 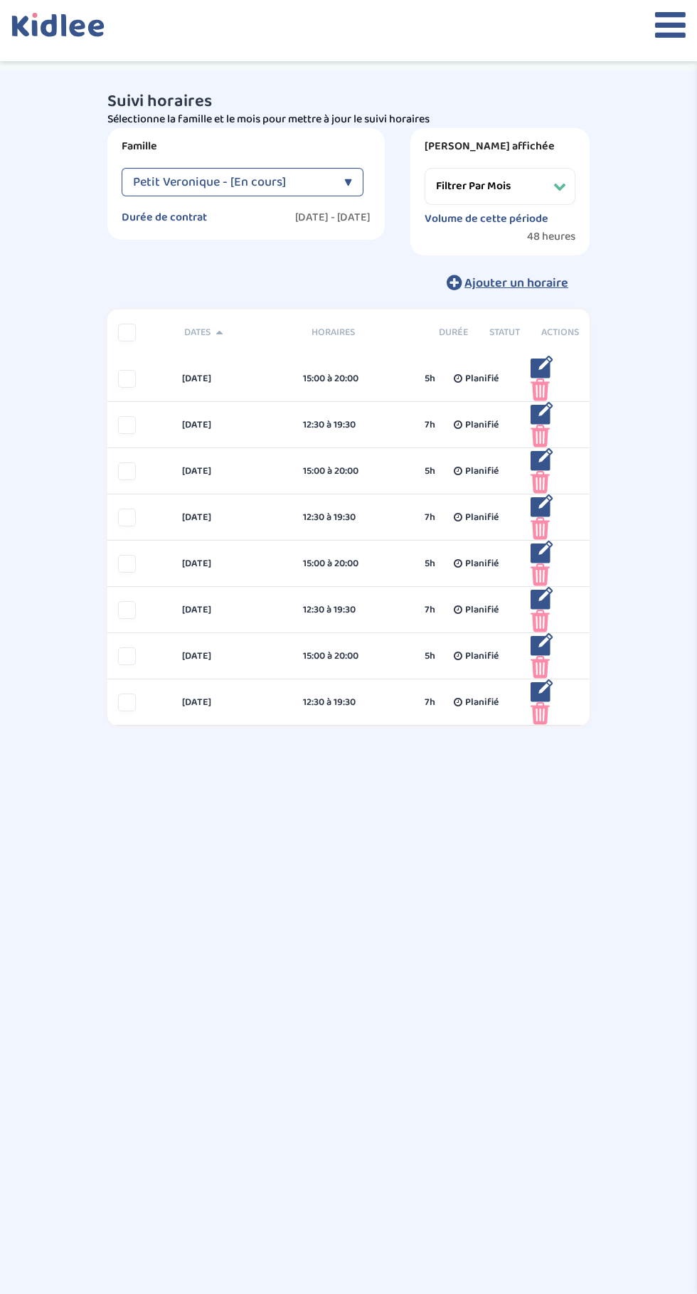 I want to click on label: Famille, so click(x=246, y=147).